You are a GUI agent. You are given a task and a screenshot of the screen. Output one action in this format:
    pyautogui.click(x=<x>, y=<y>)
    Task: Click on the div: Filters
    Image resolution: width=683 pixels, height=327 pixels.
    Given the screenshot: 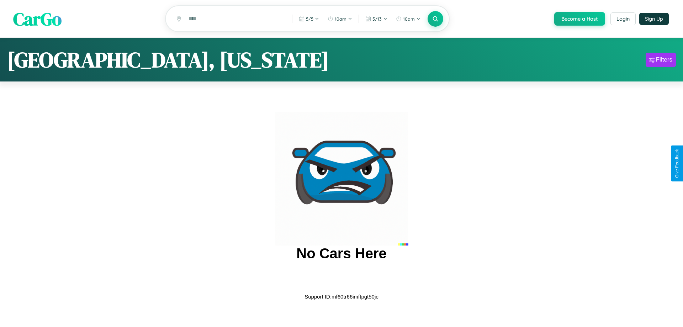 What is the action you would take?
    pyautogui.click(x=664, y=60)
    